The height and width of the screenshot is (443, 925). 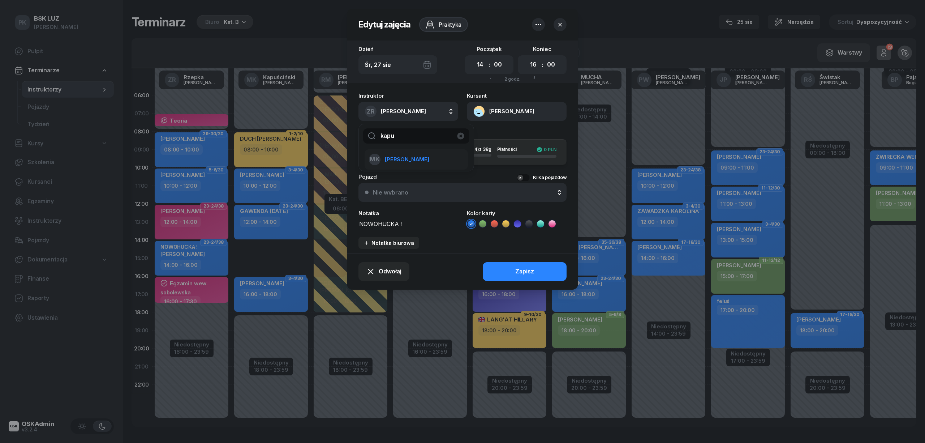 I want to click on button: Nie wybrano, so click(x=463, y=192).